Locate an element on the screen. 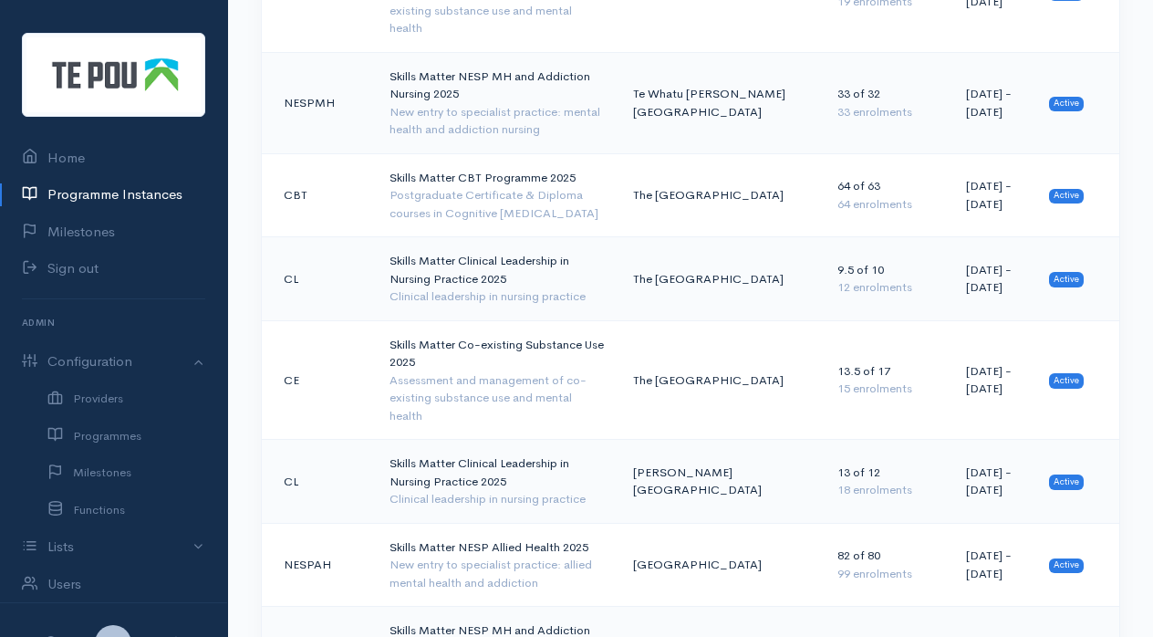  td: 9.5 of 10 is located at coordinates (886, 279).